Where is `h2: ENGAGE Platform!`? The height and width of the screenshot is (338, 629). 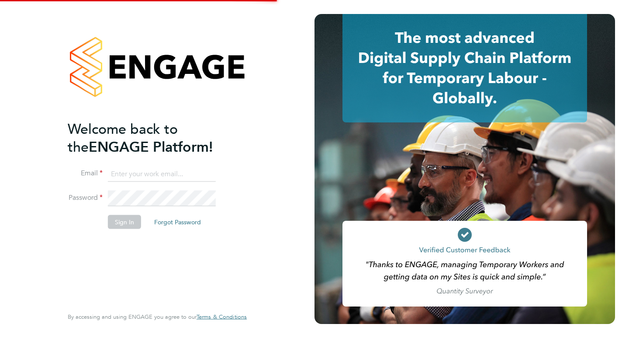
h2: ENGAGE Platform! is located at coordinates (153, 138).